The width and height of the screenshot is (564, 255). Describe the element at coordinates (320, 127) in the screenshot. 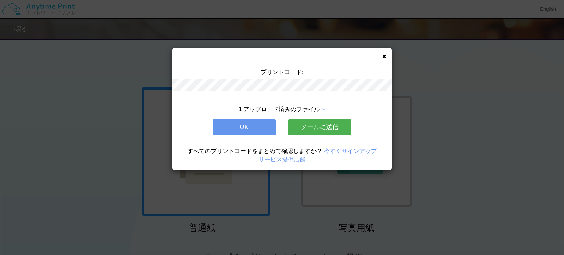

I see `button: メールに送信` at that location.